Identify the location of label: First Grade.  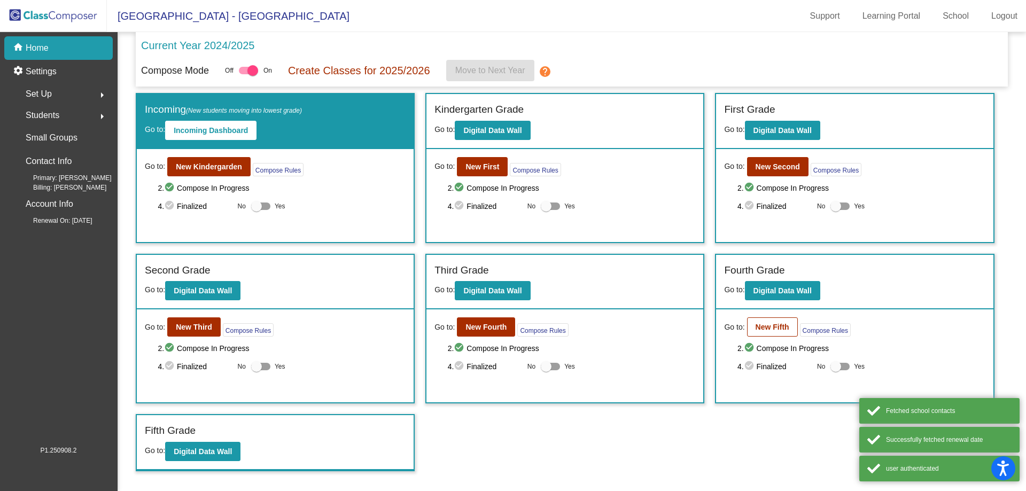
(749, 110).